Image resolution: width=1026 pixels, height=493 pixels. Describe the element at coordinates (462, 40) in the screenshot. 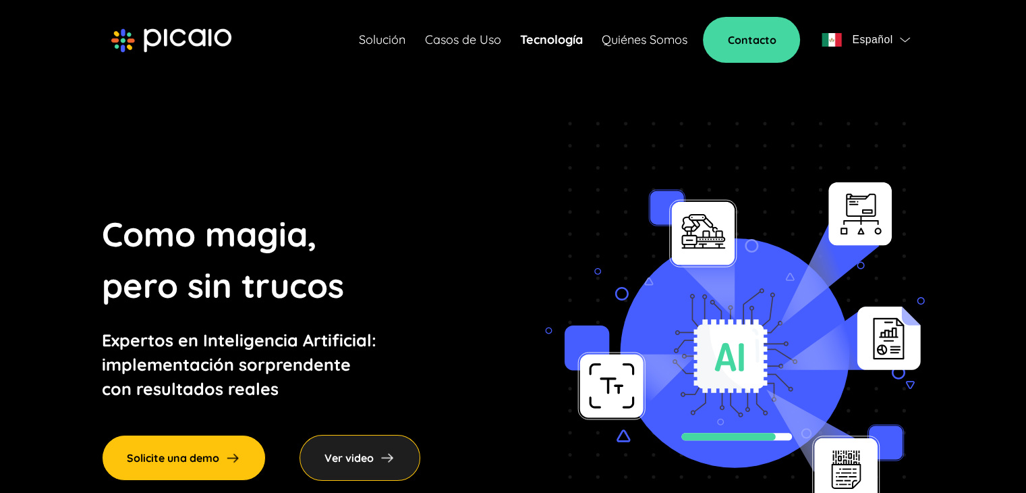

I see `a: Casos de Uso` at that location.